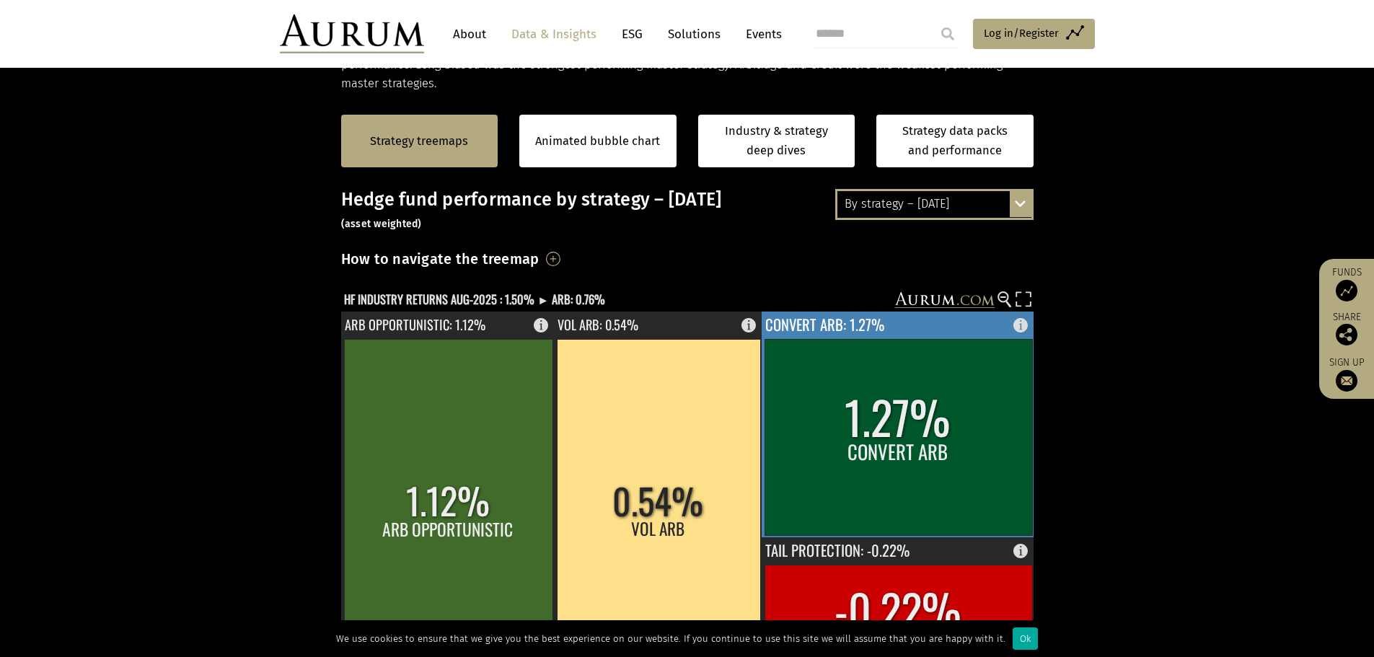 The height and width of the screenshot is (657, 1374). What do you see at coordinates (1346, 291) in the screenshot?
I see `img: Access Funds` at bounding box center [1346, 291].